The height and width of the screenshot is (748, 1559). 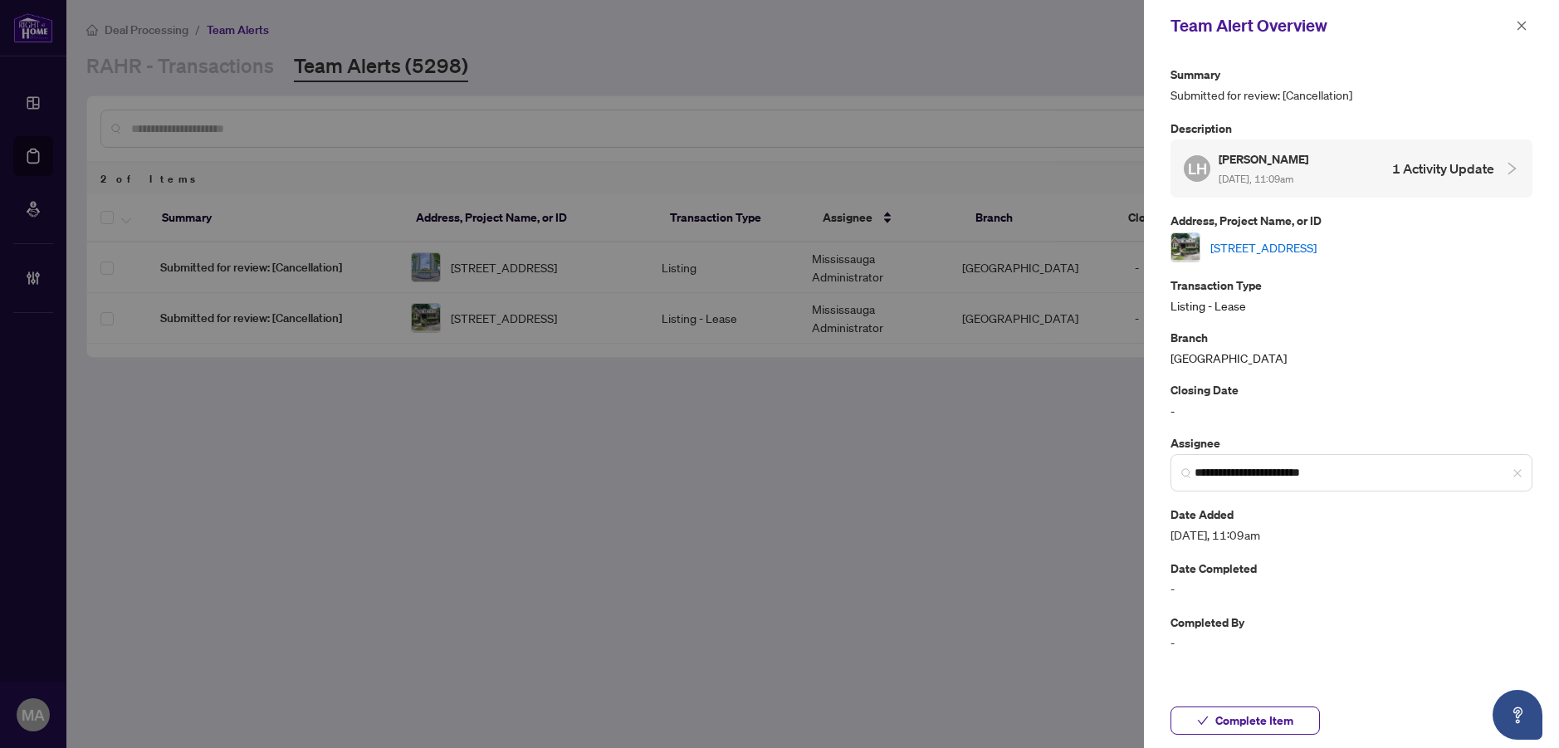 I want to click on h4: 1 Activity Update, so click(x=1443, y=169).